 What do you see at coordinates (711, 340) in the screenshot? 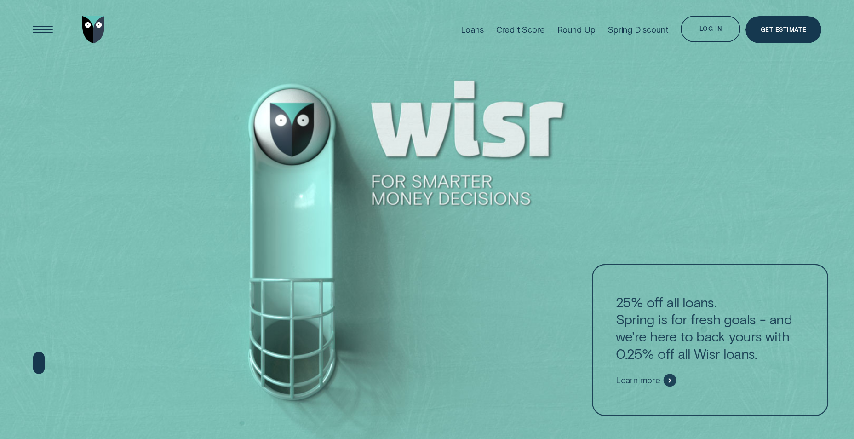
I see `a: 25% off all loans.Spring is for fresh goals - and we're here to back yours with 0.25% off all Wis...` at bounding box center [711, 340].